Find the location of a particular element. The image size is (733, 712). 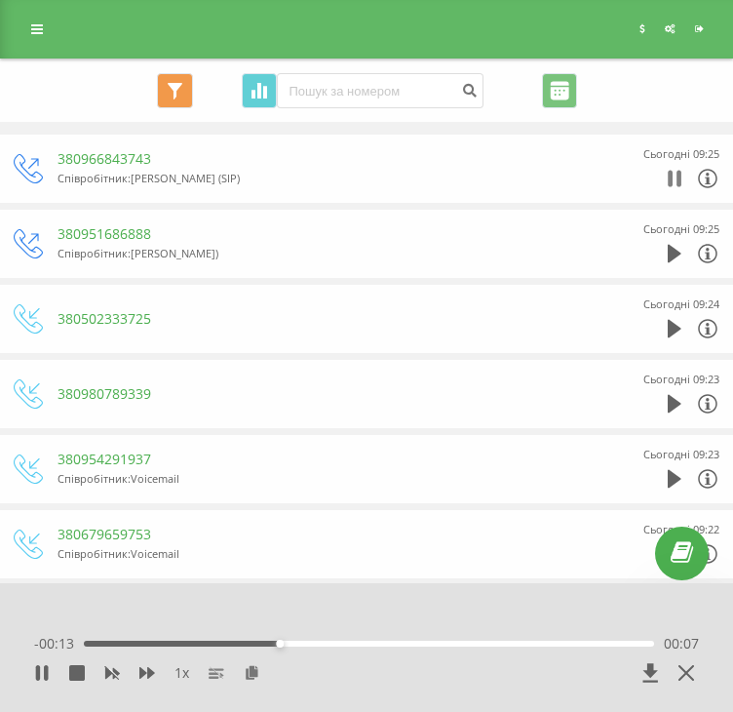

div: Сьогодні 09:22 is located at coordinates (681, 529).